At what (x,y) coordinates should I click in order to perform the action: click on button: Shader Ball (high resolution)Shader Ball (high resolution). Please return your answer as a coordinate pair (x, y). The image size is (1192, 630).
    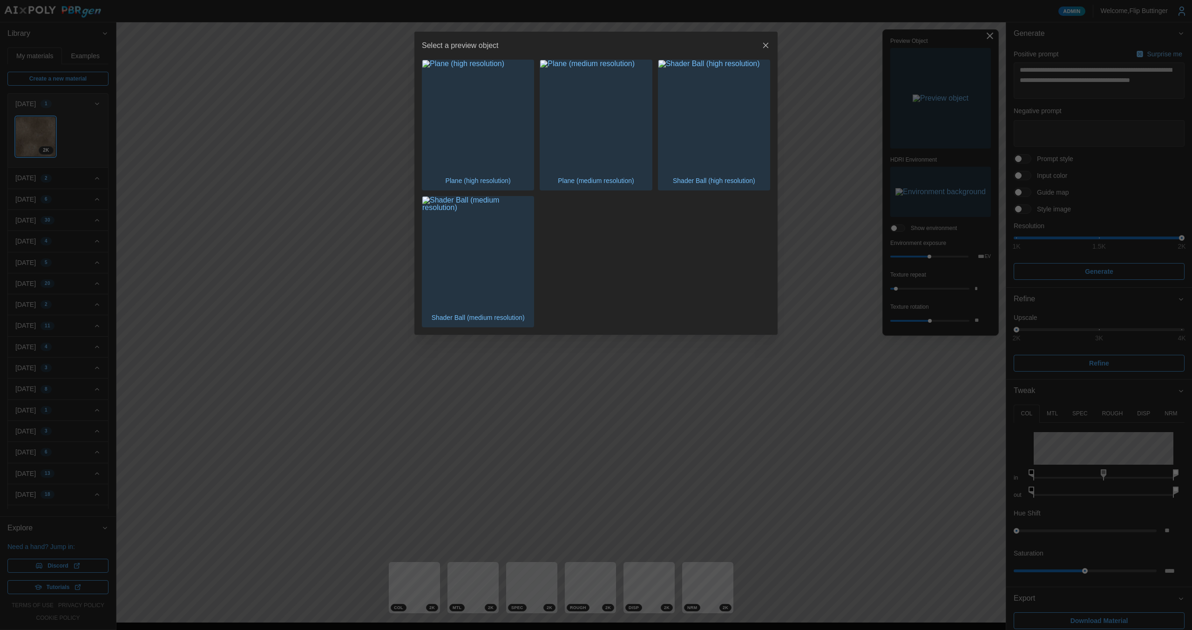
    Looking at the image, I should click on (714, 125).